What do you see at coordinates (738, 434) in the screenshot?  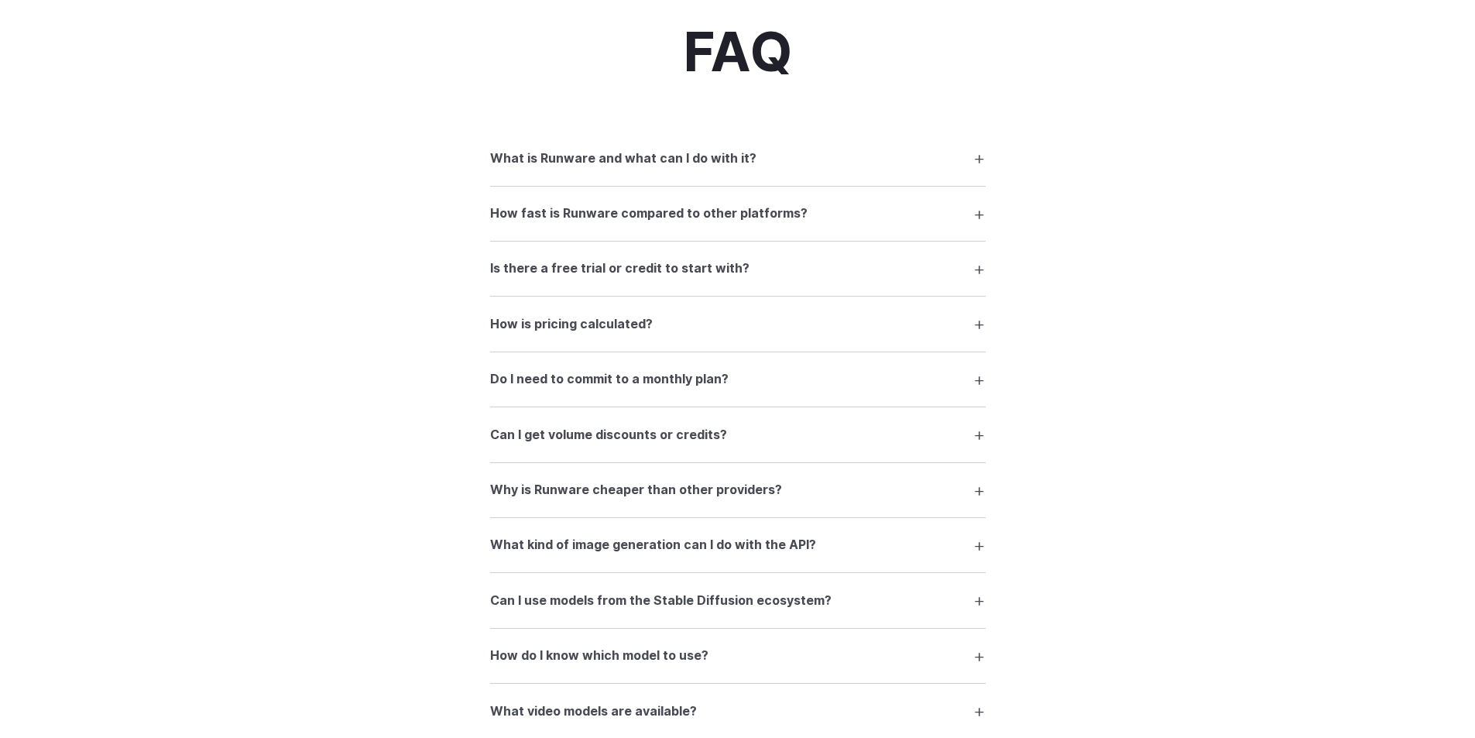 I see `summary: Can I get volume discounts or credits?` at bounding box center [738, 434].